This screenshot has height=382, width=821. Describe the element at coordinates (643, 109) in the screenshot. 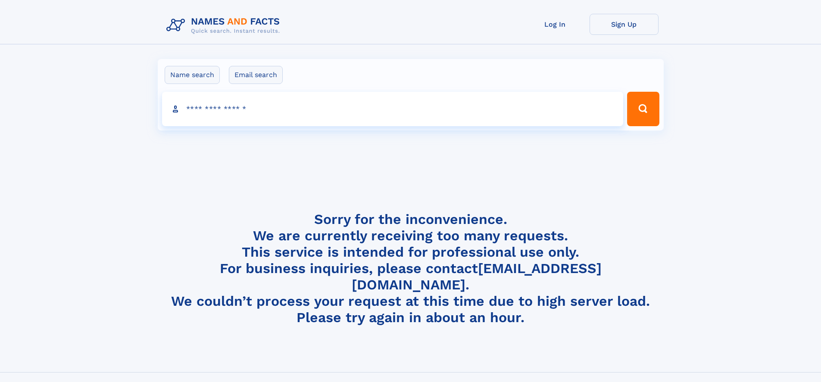

I see `button: Search Button` at that location.